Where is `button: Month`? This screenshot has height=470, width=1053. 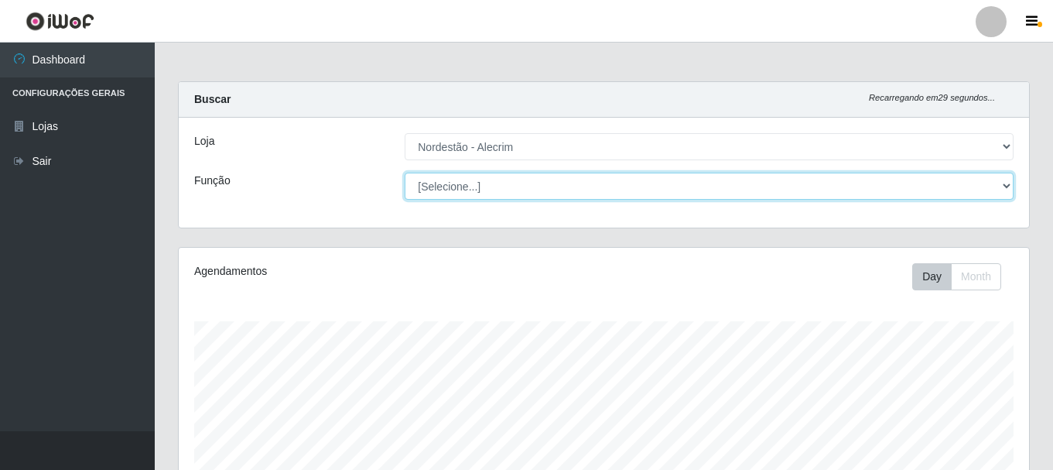
button: Month is located at coordinates (975, 276).